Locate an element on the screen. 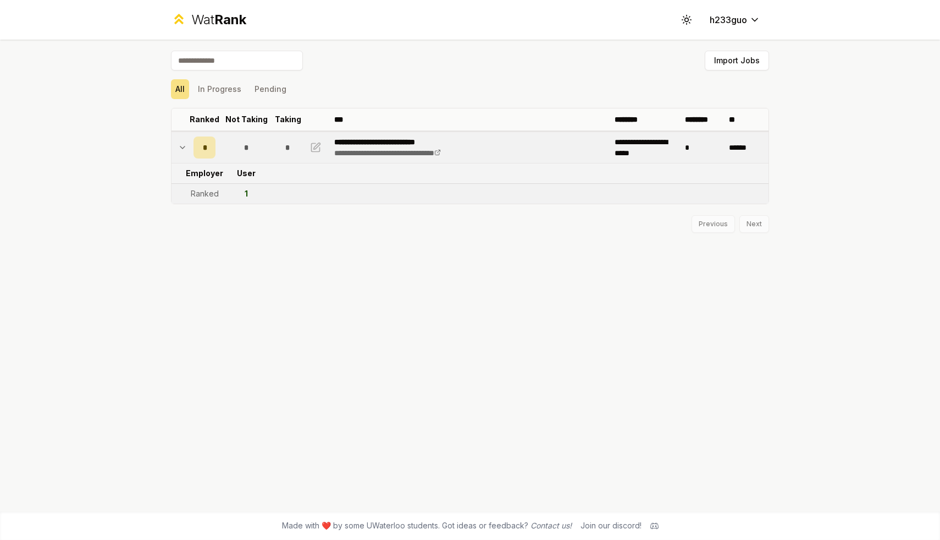 The width and height of the screenshot is (940, 540). td: Employer is located at coordinates (205, 173).